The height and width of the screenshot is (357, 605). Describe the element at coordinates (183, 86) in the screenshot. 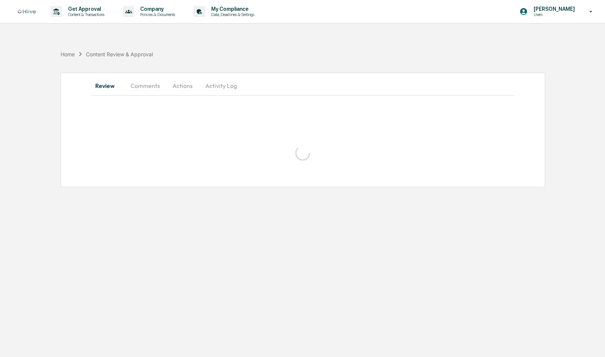

I see `button: Actions` at that location.